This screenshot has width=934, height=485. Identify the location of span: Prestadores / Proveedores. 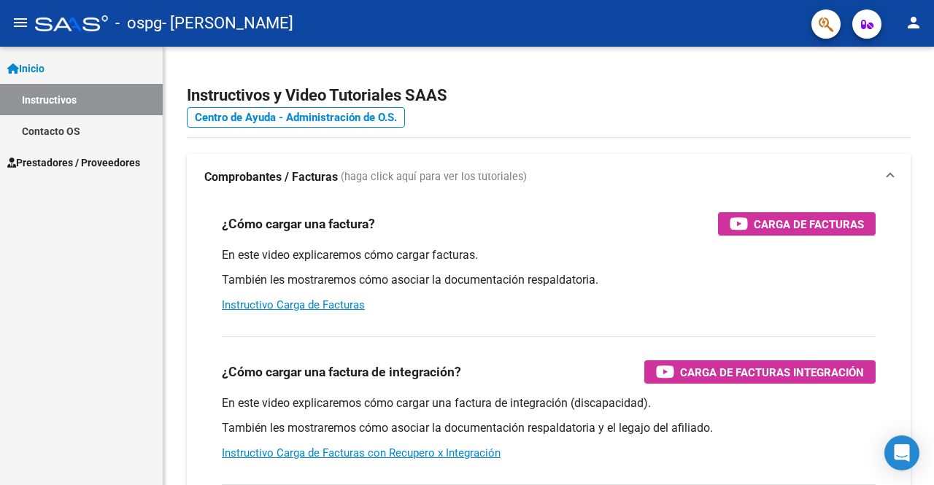
(74, 163).